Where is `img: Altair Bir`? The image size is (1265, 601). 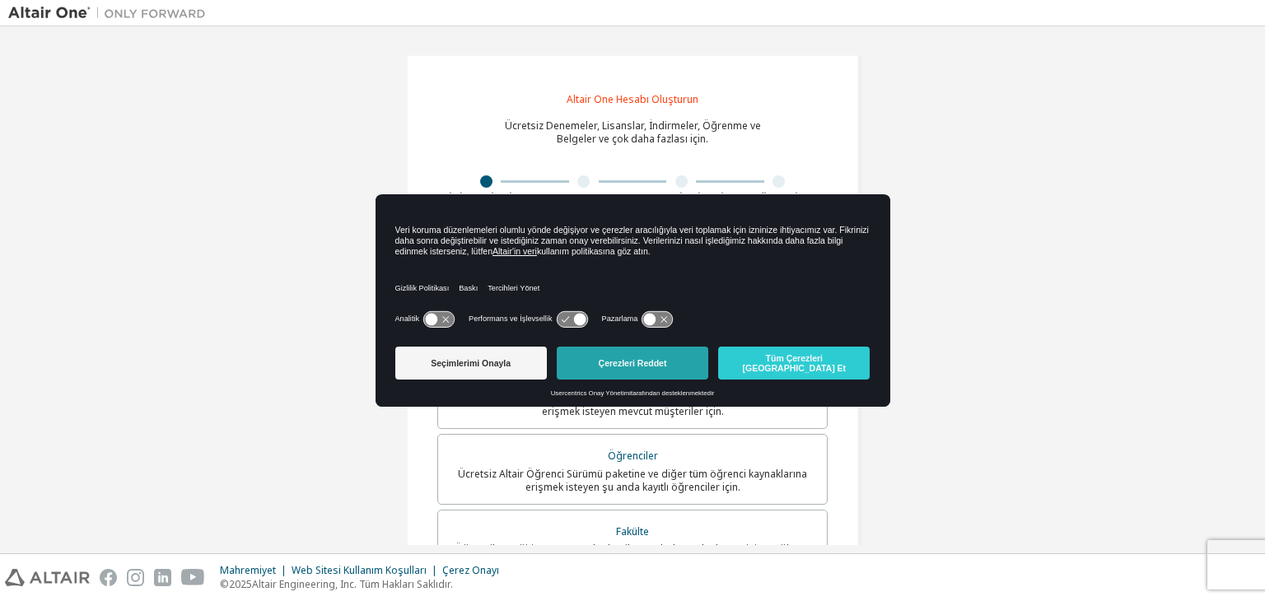 img: Altair Bir is located at coordinates (111, 13).